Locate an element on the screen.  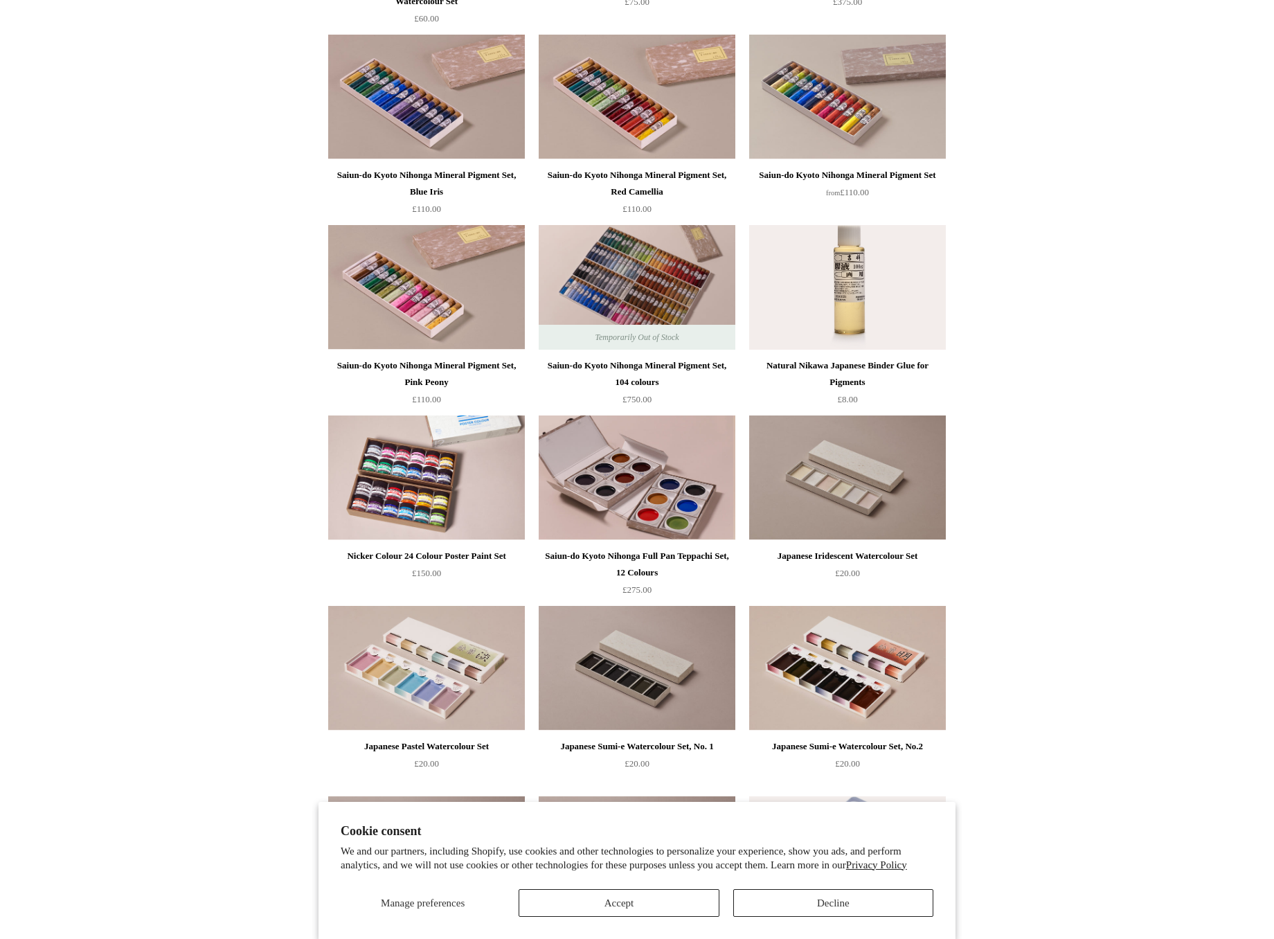
div: Saiun-do Kyoto Nihonga Mineral Pigment Set, Pink Peony is located at coordinates (426, 374).